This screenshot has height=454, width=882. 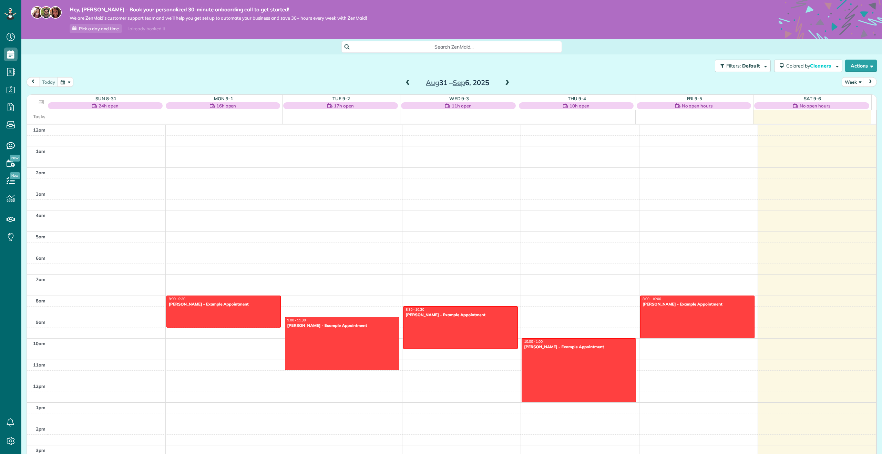 I want to click on span: 3am, so click(x=41, y=194).